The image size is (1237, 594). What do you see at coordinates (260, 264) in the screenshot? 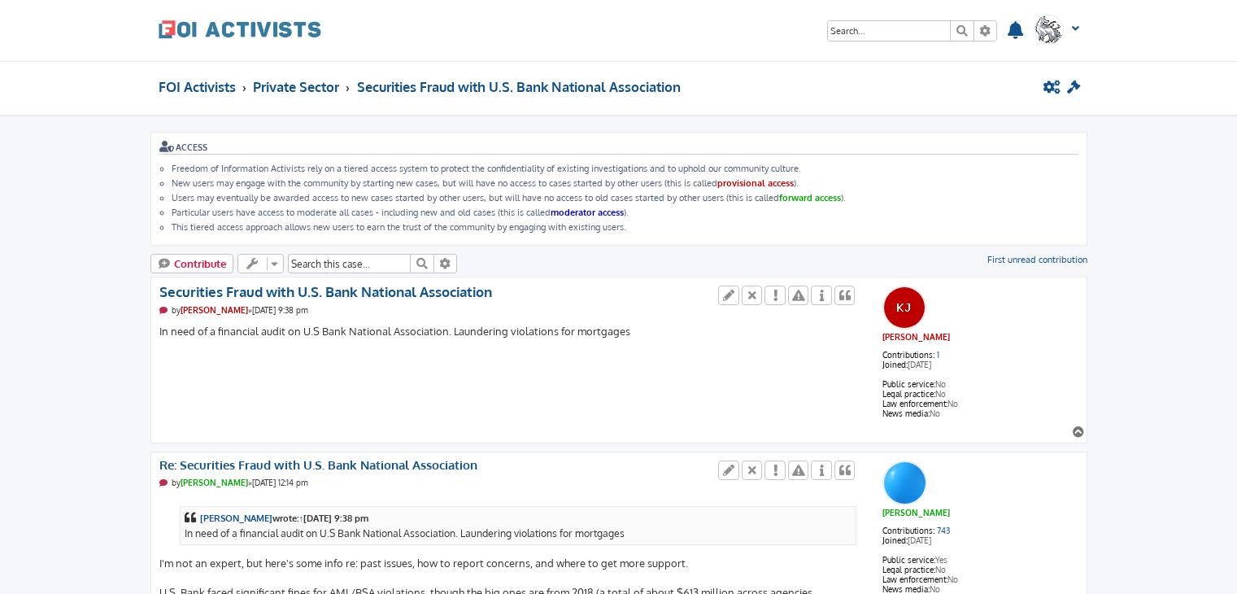
I see `span: Case tools` at bounding box center [260, 264].